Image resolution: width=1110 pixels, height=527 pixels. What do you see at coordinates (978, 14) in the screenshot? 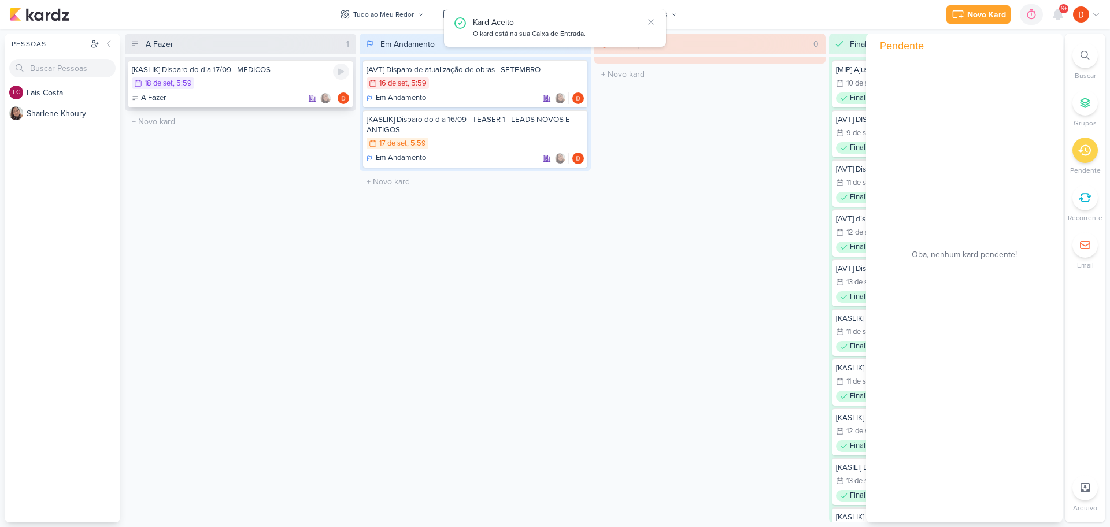
I see `button: Novo Kard` at bounding box center [978, 14].